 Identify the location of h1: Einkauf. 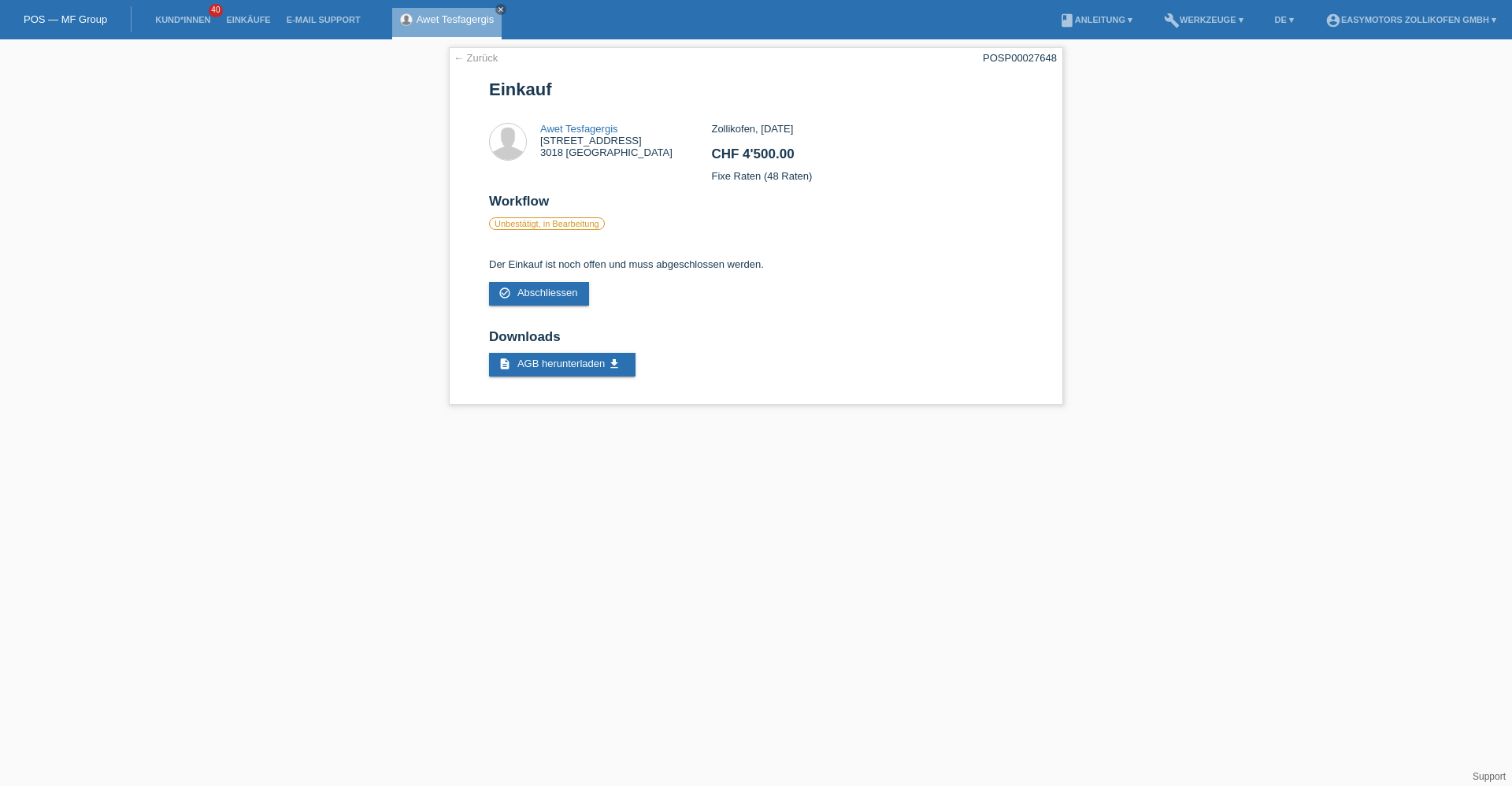
(756, 89).